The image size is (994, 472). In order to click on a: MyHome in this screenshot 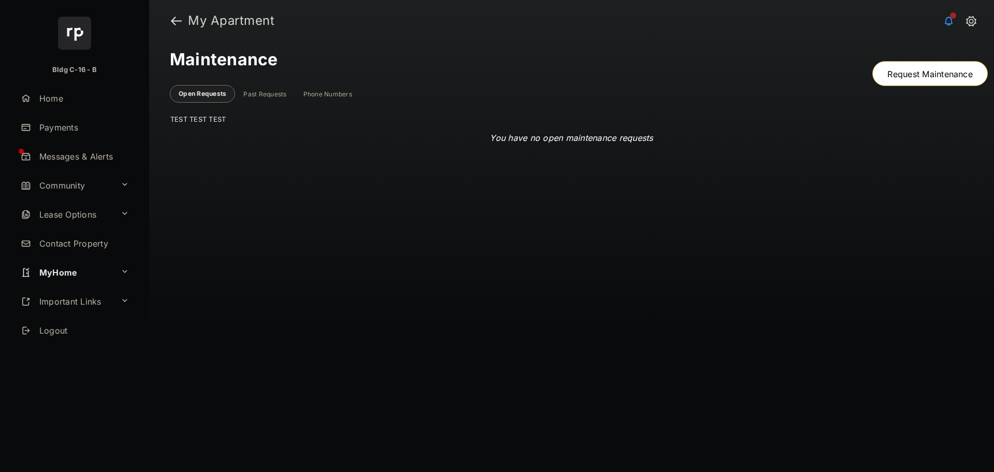, I will do `click(66, 272)`.